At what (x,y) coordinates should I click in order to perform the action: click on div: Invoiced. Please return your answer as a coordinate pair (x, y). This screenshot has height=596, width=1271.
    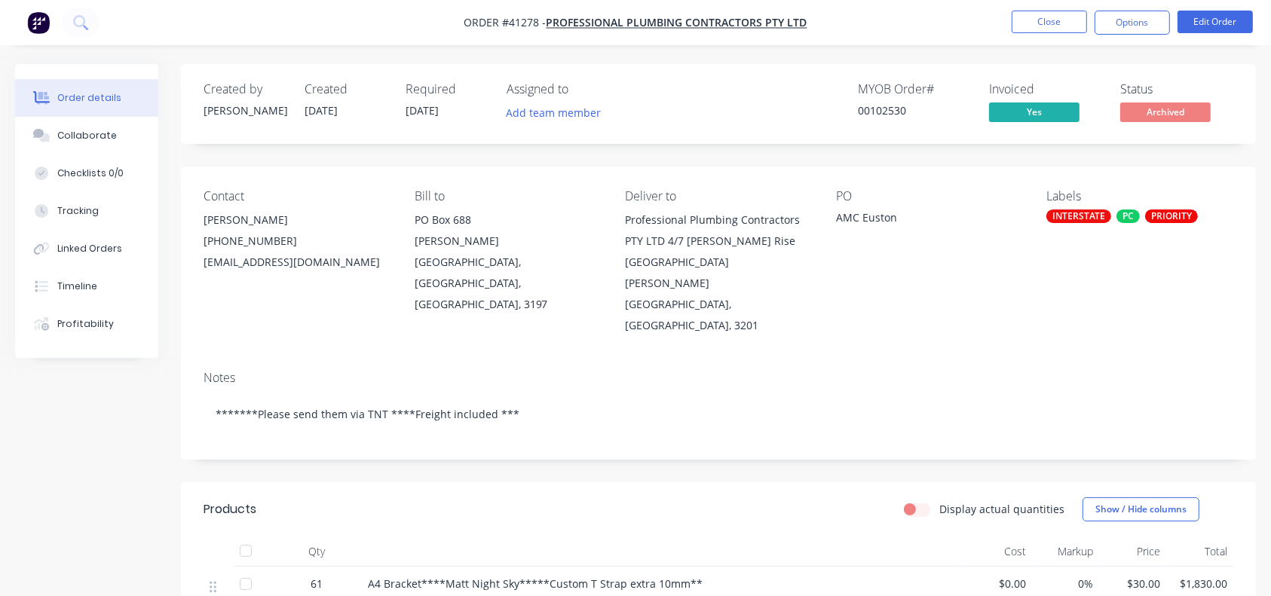
    Looking at the image, I should click on (1046, 89).